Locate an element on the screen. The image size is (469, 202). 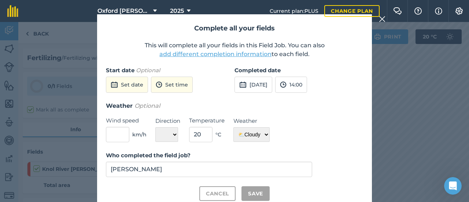
p: Reporting is located at coordinates (69, 54).